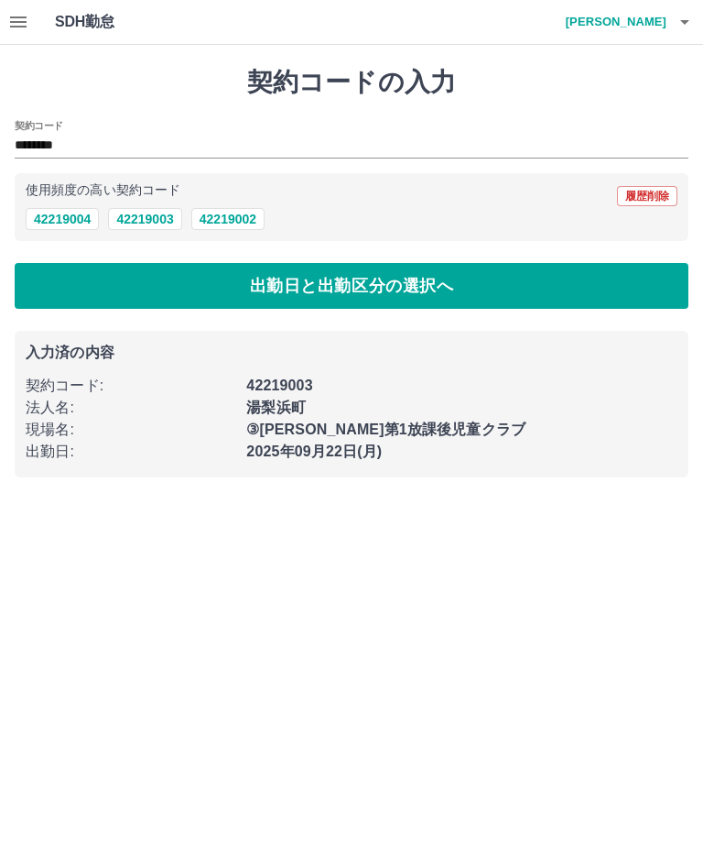 The width and height of the screenshot is (703, 844). What do you see at coordinates (352, 353) in the screenshot?
I see `p: 入力済の内容` at bounding box center [352, 353].